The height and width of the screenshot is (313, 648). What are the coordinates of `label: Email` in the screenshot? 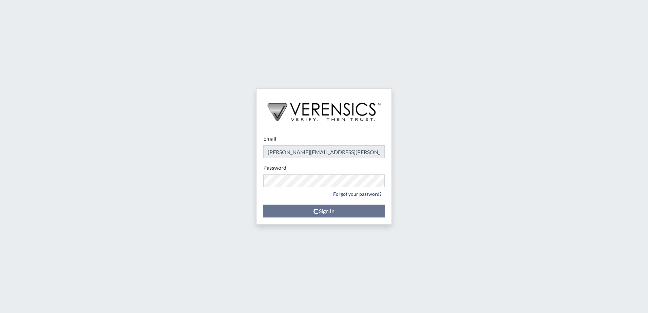 It's located at (270, 139).